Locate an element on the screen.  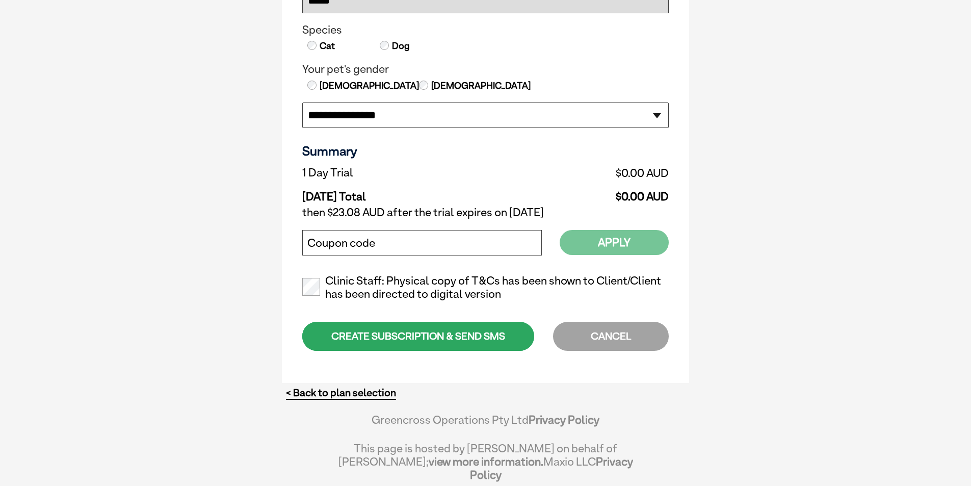
a: view more information. is located at coordinates (486, 461).